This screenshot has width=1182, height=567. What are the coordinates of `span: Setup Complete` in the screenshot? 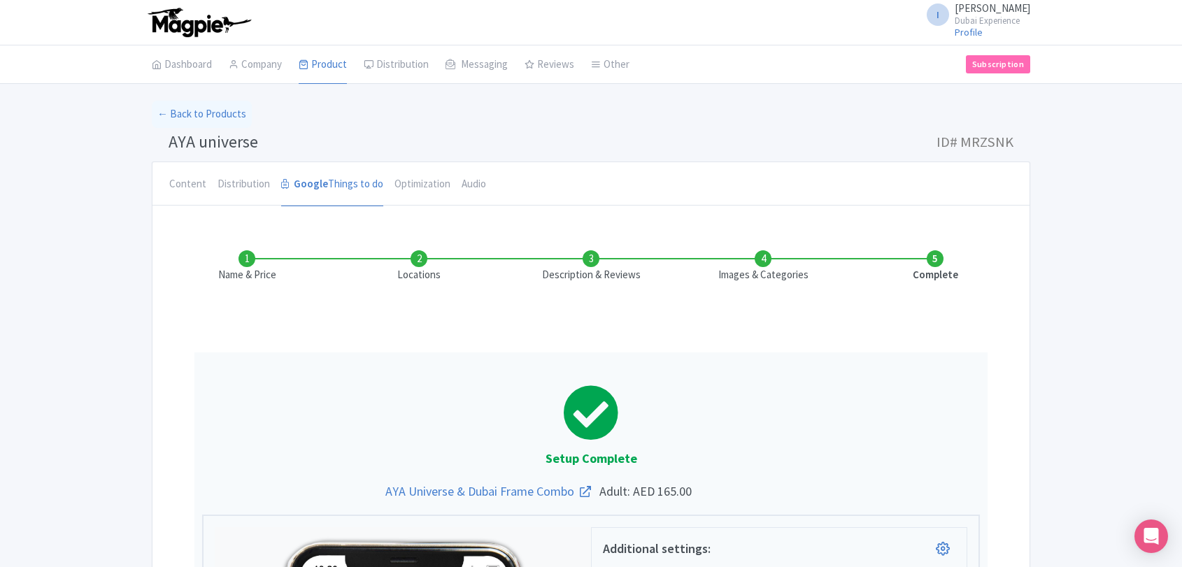 It's located at (591, 458).